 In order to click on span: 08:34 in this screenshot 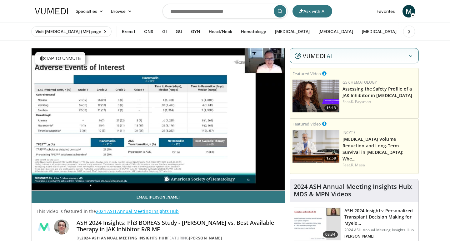, I will do `click(330, 235)`.